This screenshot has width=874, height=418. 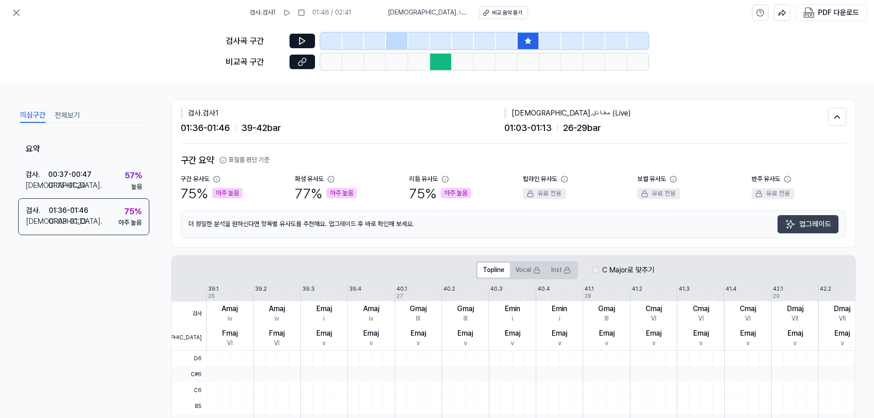 What do you see at coordinates (540, 179) in the screenshot?
I see `div: 탑라인 유사도` at bounding box center [540, 179].